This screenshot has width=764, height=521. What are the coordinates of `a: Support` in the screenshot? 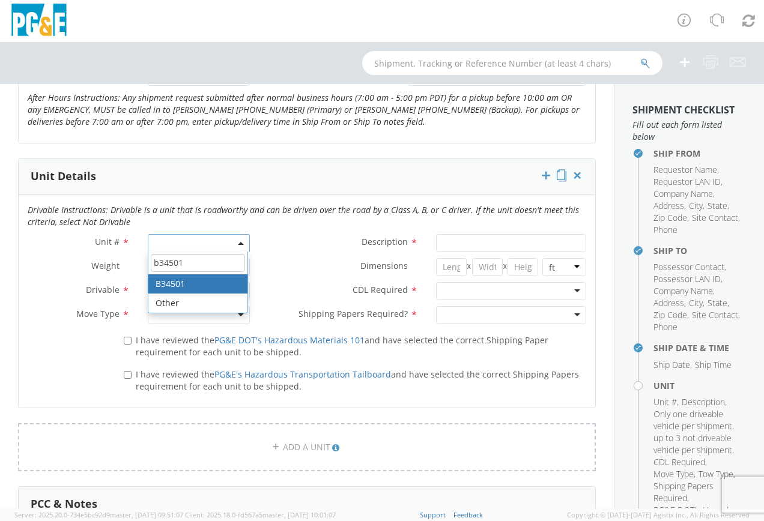 It's located at (432, 515).